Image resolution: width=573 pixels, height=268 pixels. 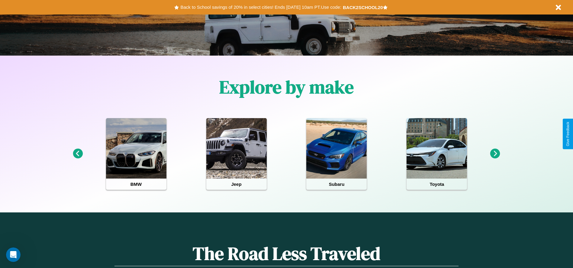 I want to click on h4: Toyota, so click(x=437, y=184).